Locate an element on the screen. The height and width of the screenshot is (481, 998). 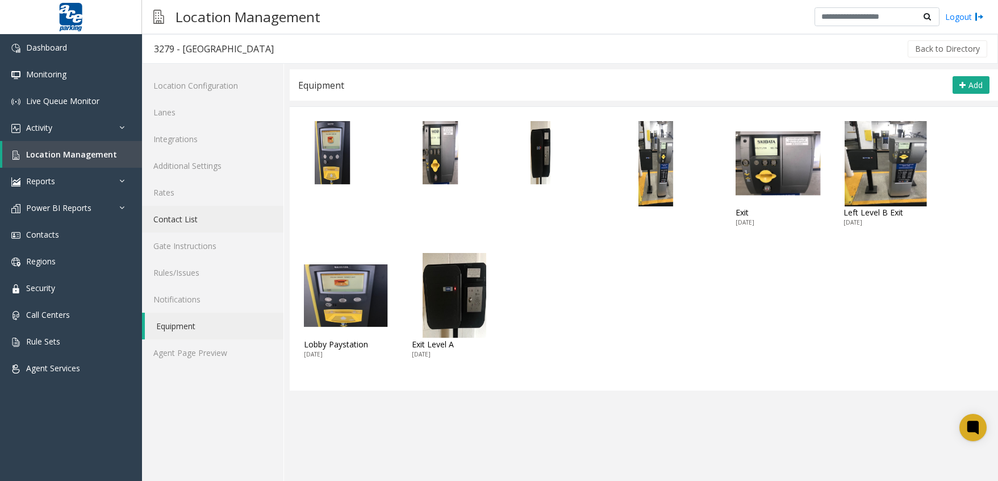
p: Left Level B Exit is located at coordinates (886, 212).